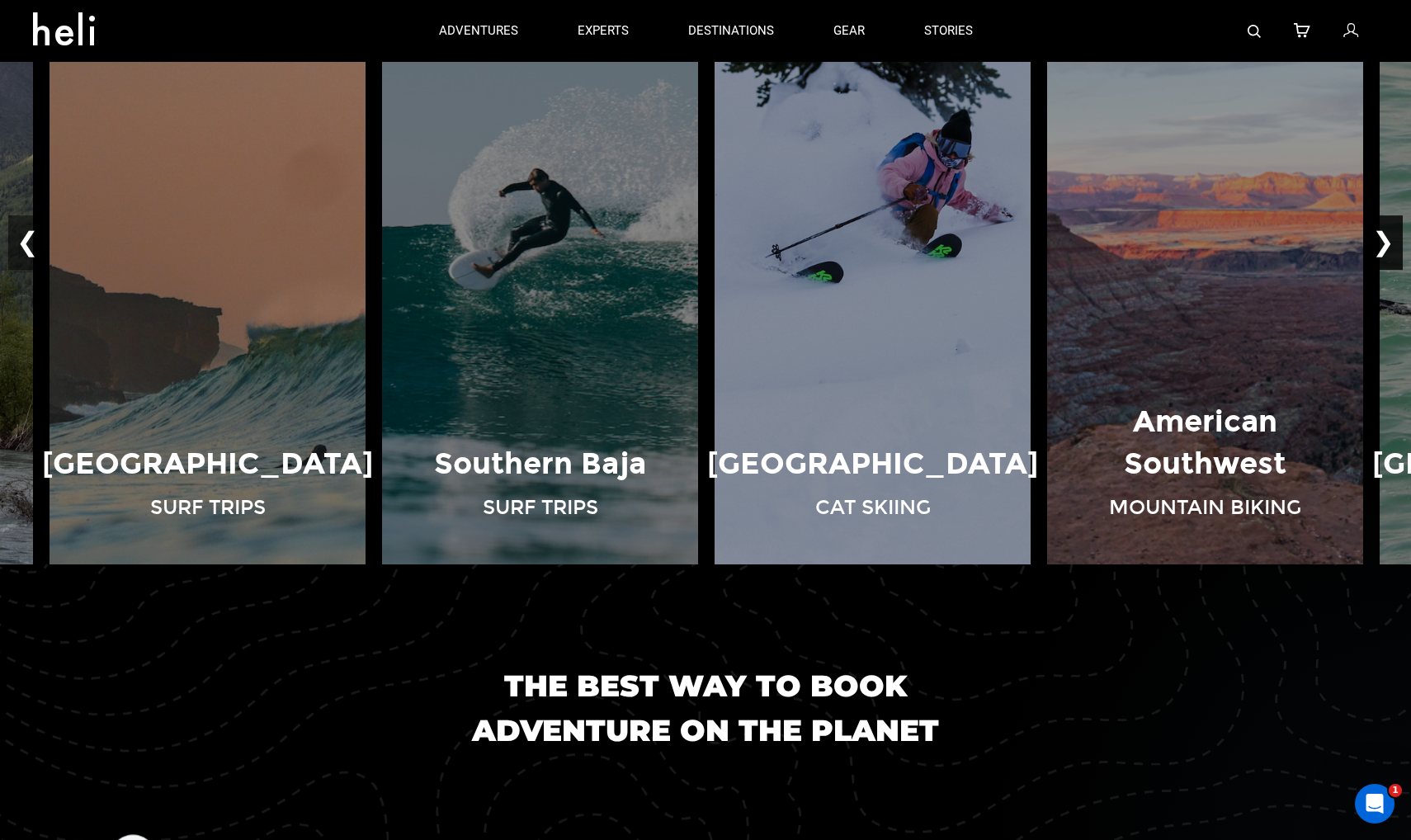  I want to click on p: Cat Skiing, so click(873, 508).